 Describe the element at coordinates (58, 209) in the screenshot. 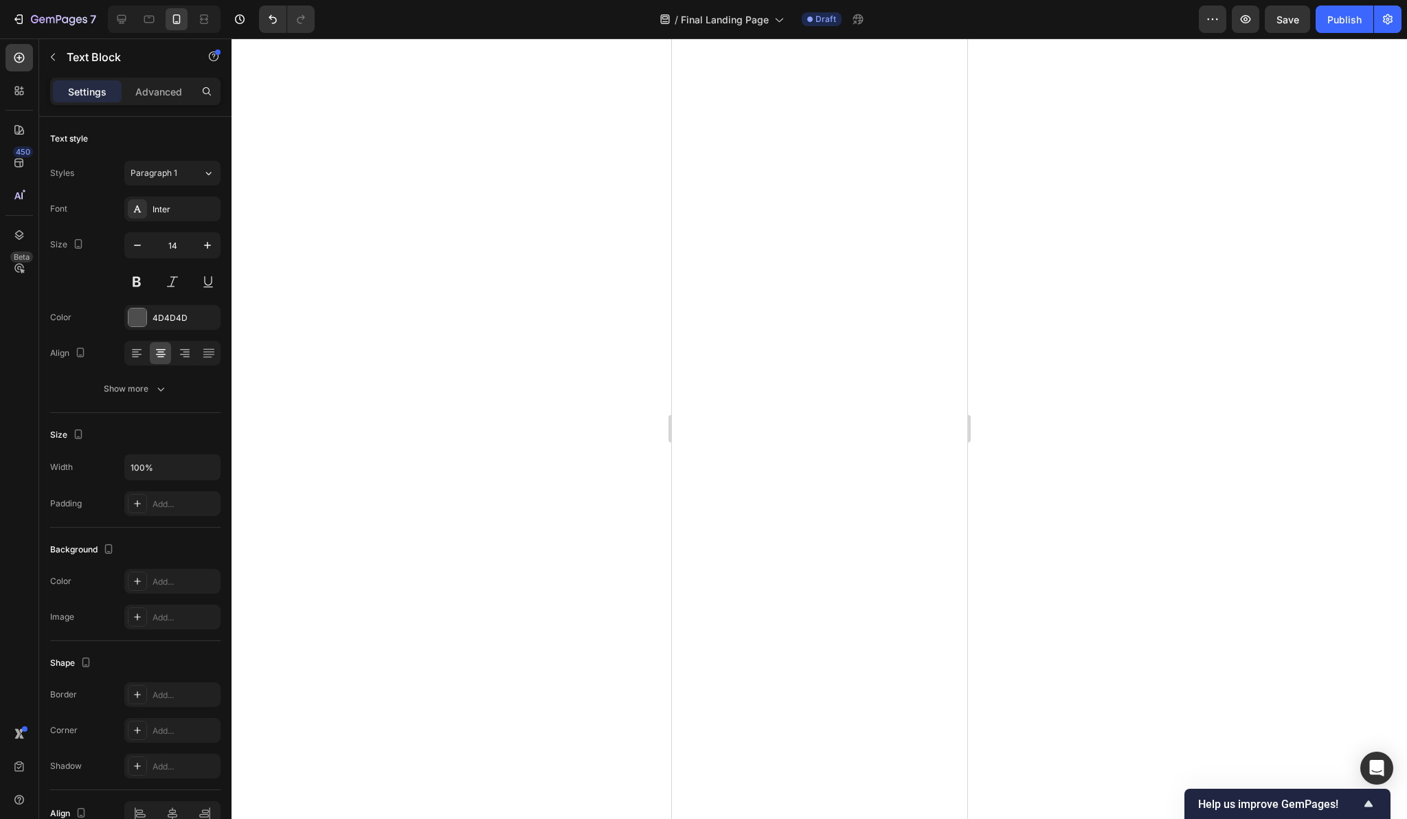

I see `div: Font` at that location.